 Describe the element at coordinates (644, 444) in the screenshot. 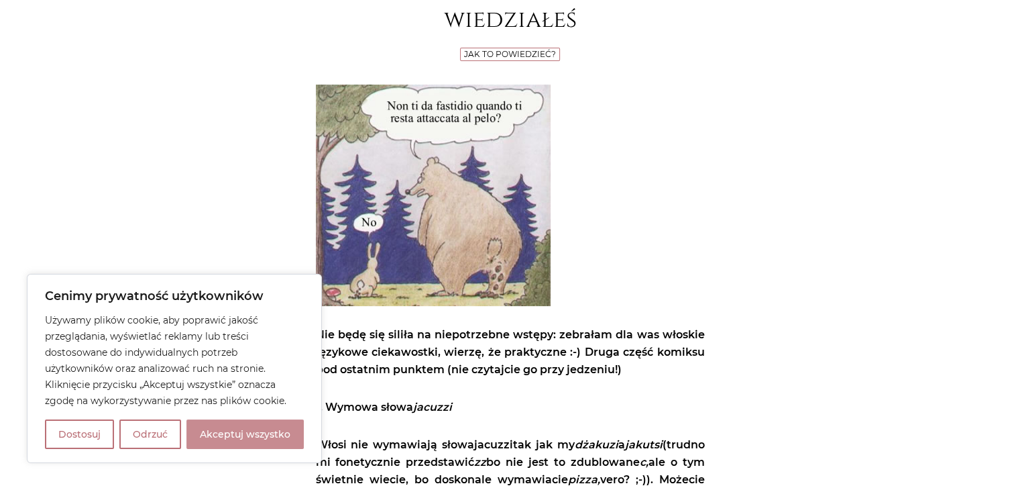

I see `em: jakutsi` at that location.